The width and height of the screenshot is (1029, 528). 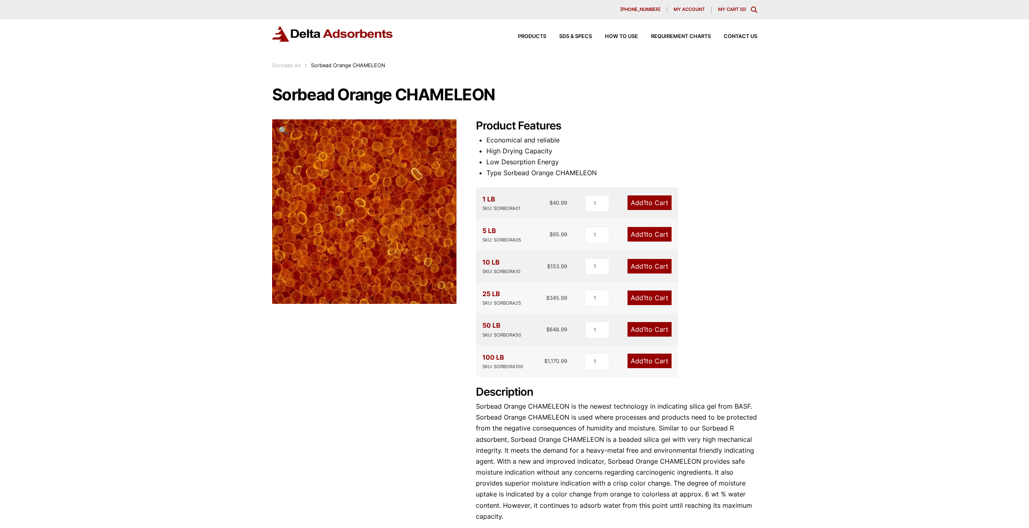 I want to click on a: How to Use, so click(x=615, y=36).